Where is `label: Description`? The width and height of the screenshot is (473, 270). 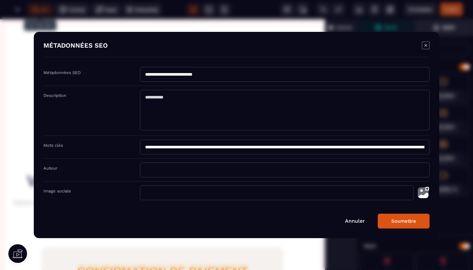
label: Description is located at coordinates (55, 95).